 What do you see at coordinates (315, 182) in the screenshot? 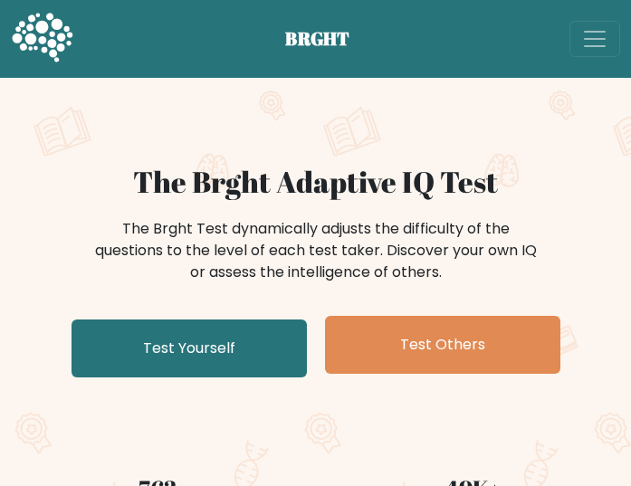
I see `h1: The Brght Adaptive IQ Test` at bounding box center [315, 182].